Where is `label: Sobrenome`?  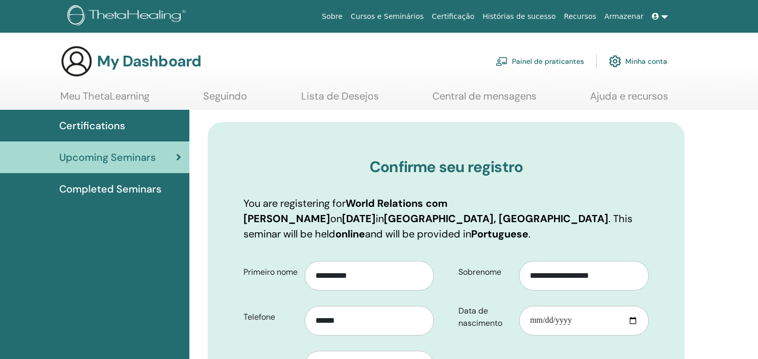
label: Sobrenome is located at coordinates (485, 272).